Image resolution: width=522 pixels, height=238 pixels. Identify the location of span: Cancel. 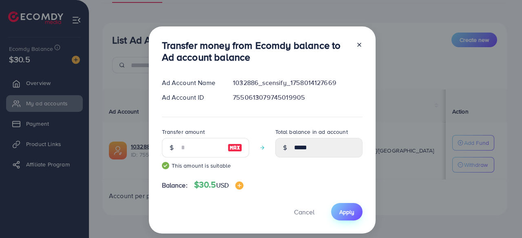
(304, 212).